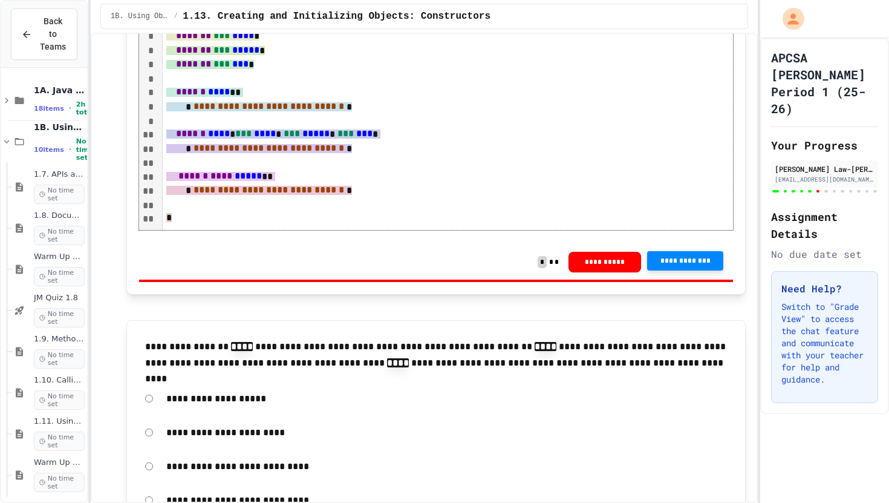 This screenshot has width=889, height=503. I want to click on div: No due date set, so click(825, 254).